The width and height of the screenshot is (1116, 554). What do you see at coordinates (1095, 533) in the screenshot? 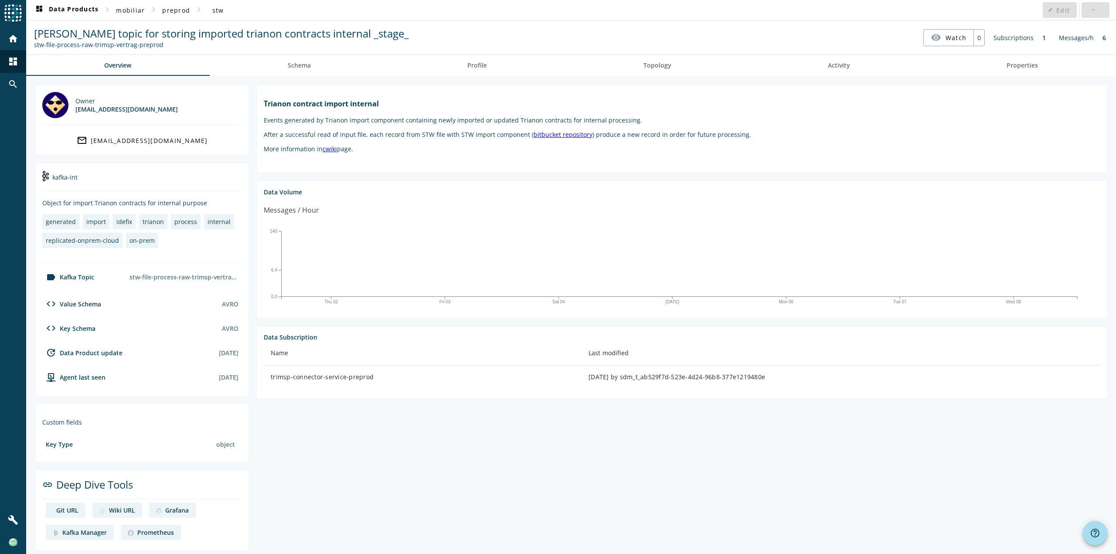
I see `mat-icon: help_outline` at bounding box center [1095, 533].